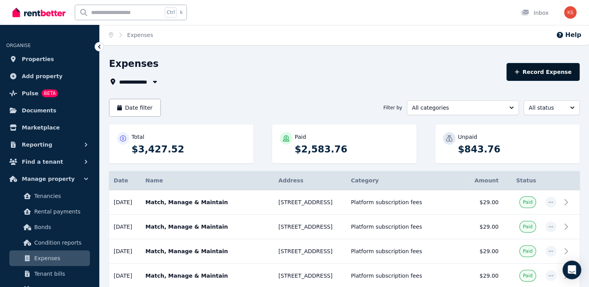 The width and height of the screenshot is (589, 287). I want to click on span: Rental payments, so click(60, 212).